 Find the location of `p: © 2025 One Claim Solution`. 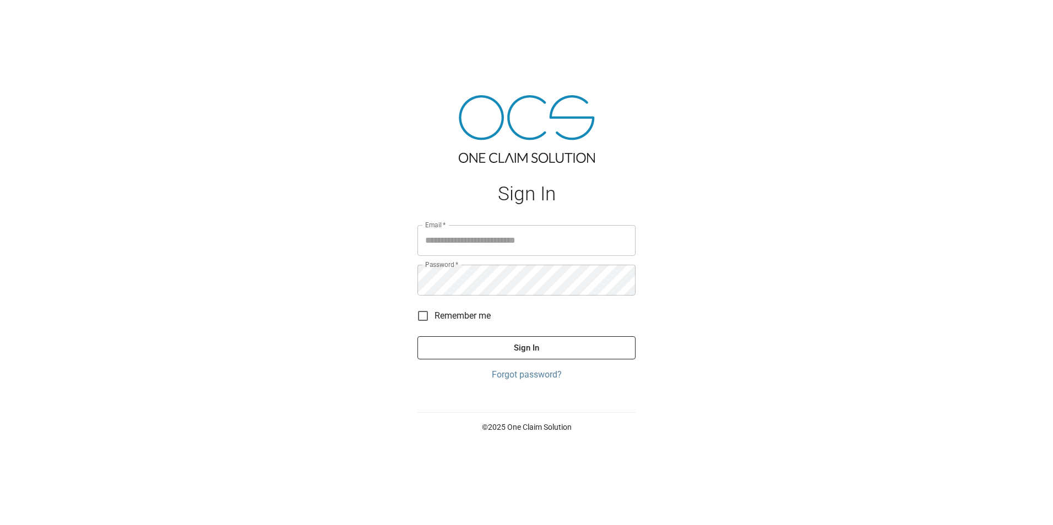

p: © 2025 One Claim Solution is located at coordinates (526, 427).